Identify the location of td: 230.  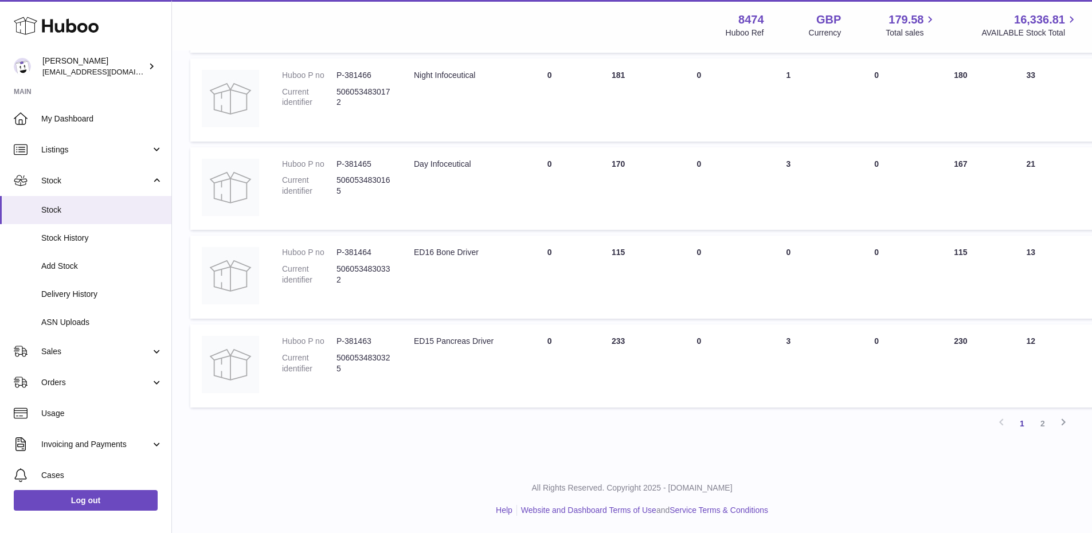
(961, 366).